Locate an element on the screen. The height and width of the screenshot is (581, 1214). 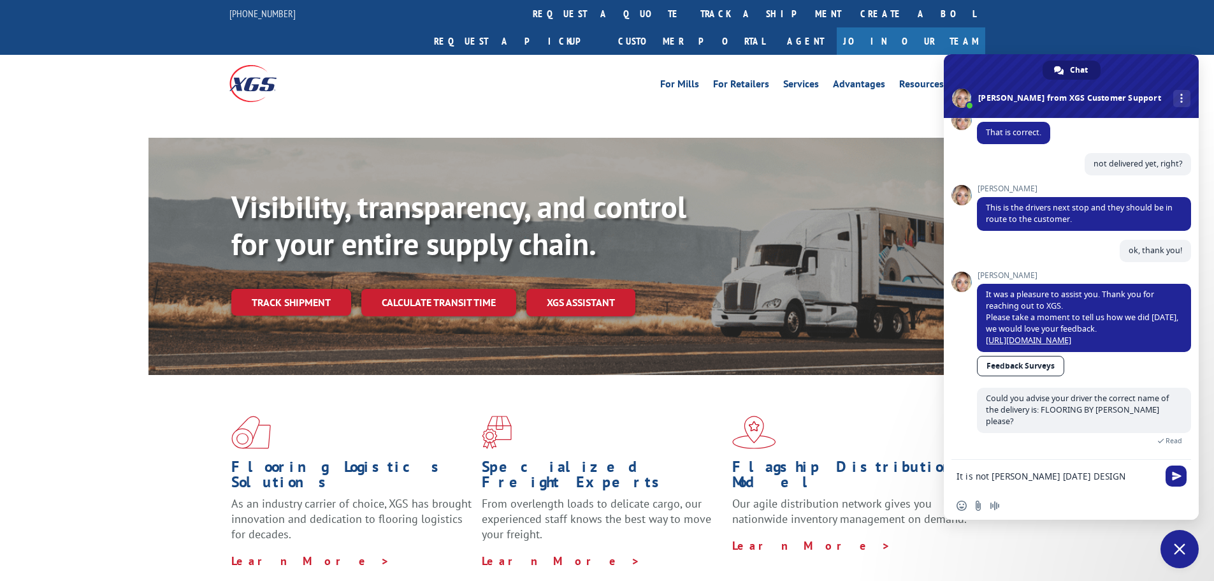
a: Join Our Team is located at coordinates (911, 41).